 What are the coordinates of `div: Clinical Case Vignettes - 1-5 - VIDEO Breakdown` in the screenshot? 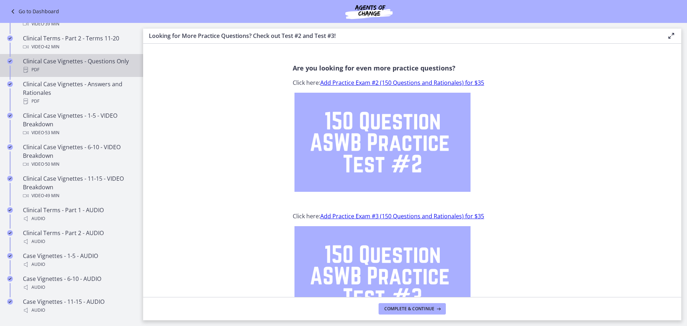 It's located at (79, 124).